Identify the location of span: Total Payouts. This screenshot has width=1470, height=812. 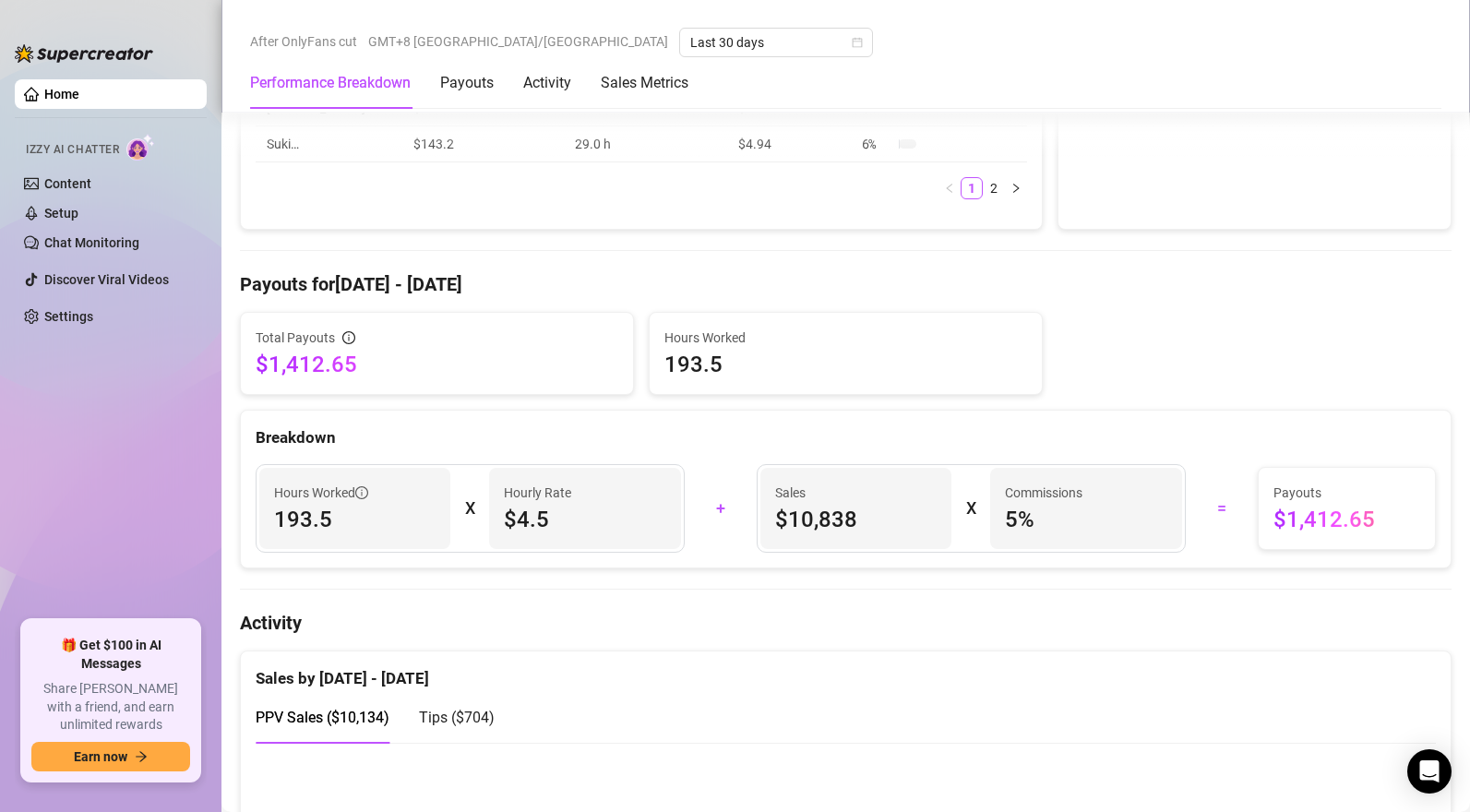
(295, 338).